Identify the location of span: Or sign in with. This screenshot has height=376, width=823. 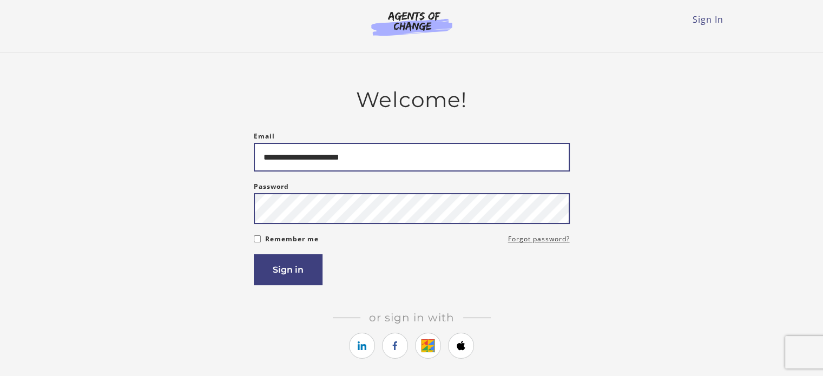
(412, 317).